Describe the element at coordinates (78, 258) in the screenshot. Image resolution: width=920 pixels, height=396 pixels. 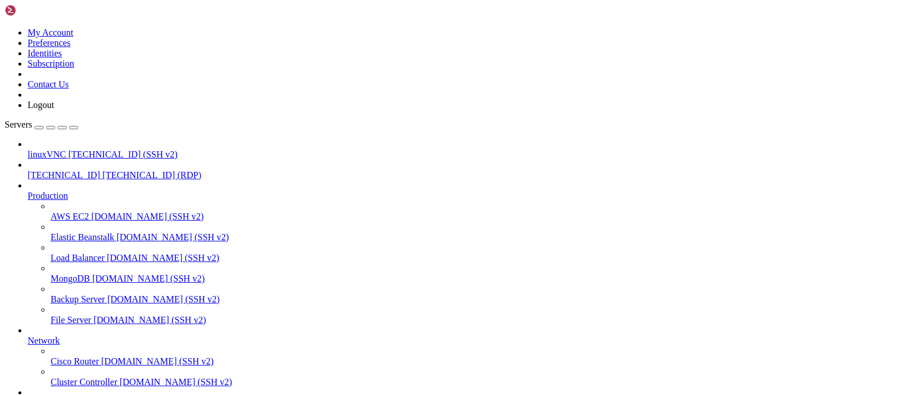
I see `span: Load Balancer` at that location.